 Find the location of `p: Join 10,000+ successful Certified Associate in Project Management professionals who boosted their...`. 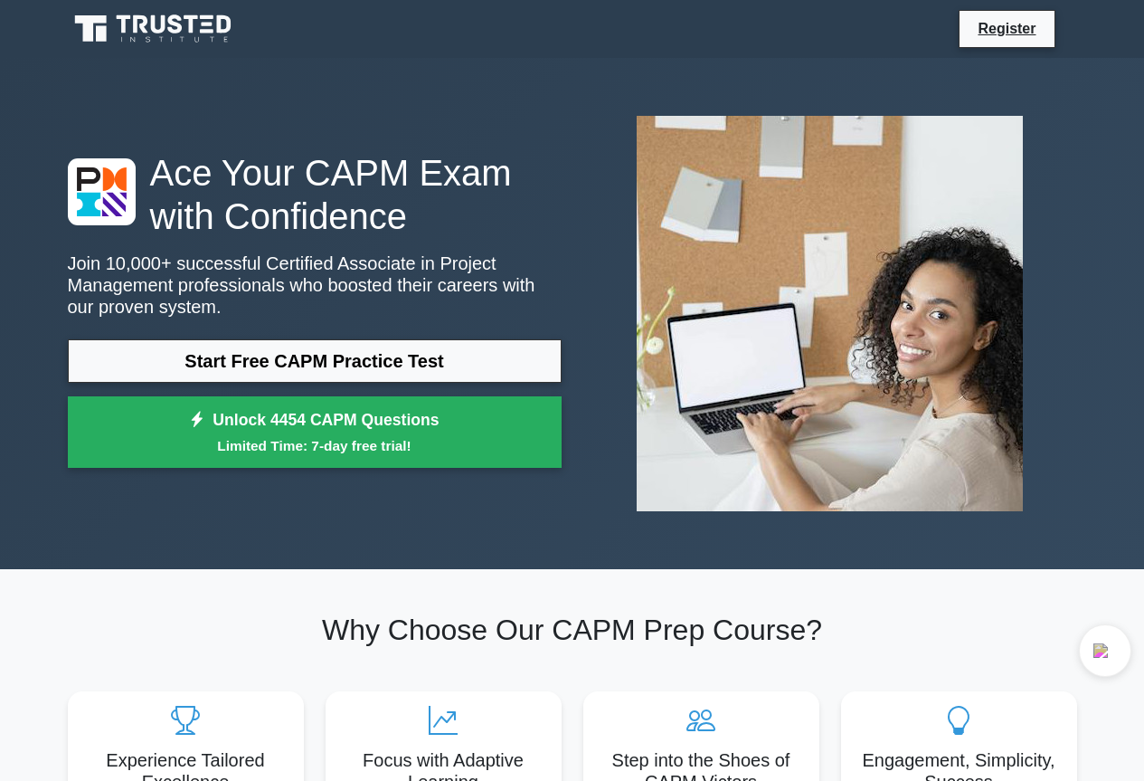

p: Join 10,000+ successful Certified Associate in Project Management professionals who boosted their... is located at coordinates (315, 285).